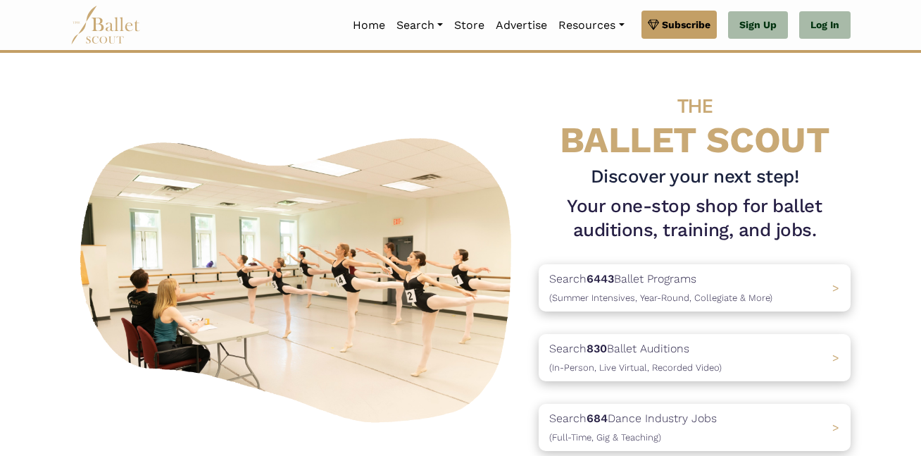 This screenshot has height=456, width=921. Describe the element at coordinates (635, 357) in the screenshot. I see `p: Search Ballet Auditions` at that location.